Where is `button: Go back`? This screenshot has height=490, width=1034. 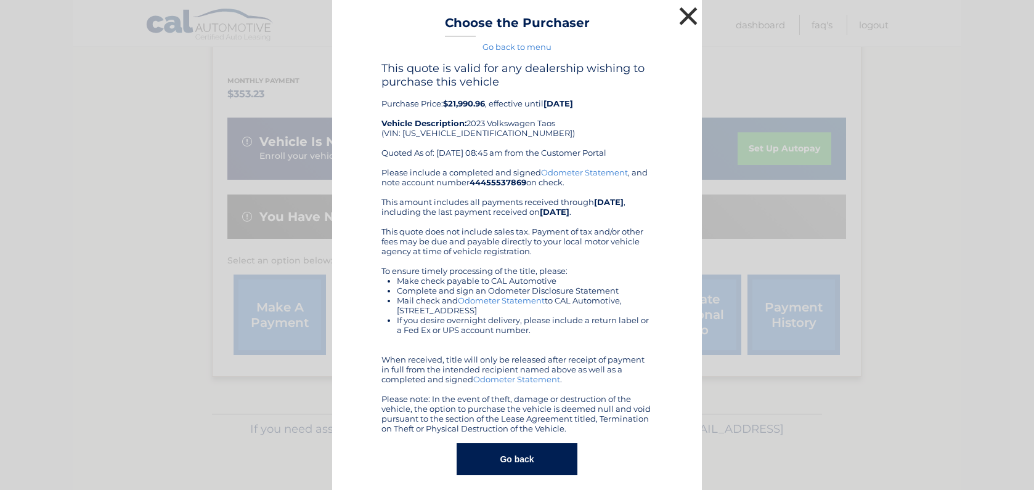 button: Go back is located at coordinates (516, 460).